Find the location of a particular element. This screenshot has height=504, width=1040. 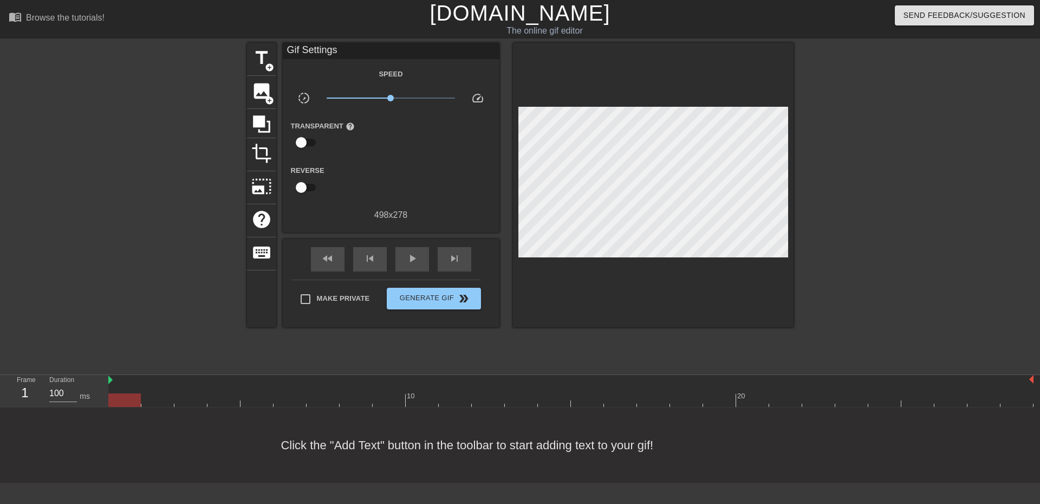

span: slow_motion_video is located at coordinates (304, 98).